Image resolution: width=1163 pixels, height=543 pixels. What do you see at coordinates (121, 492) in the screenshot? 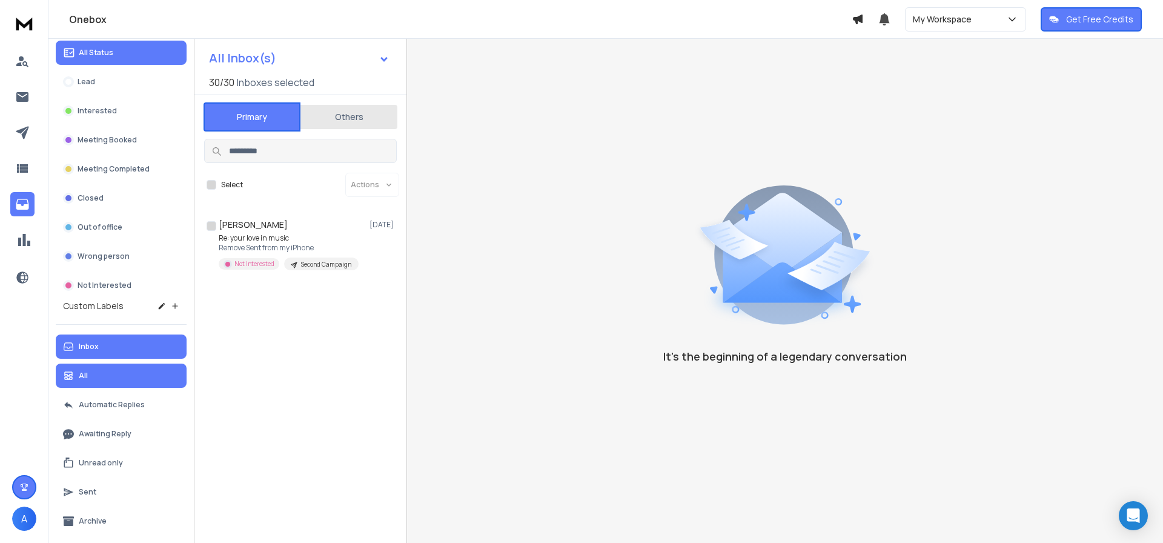
I see `button: Sent` at bounding box center [121, 492].